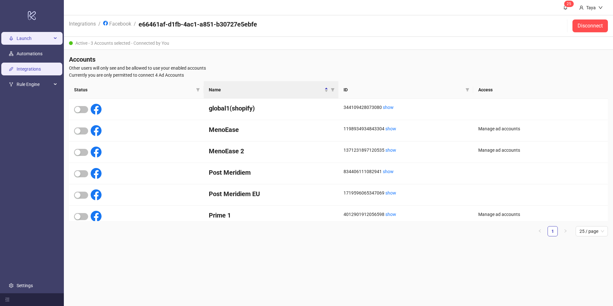 The image size is (613, 306). What do you see at coordinates (581, 8) in the screenshot?
I see `span: user` at bounding box center [581, 8].